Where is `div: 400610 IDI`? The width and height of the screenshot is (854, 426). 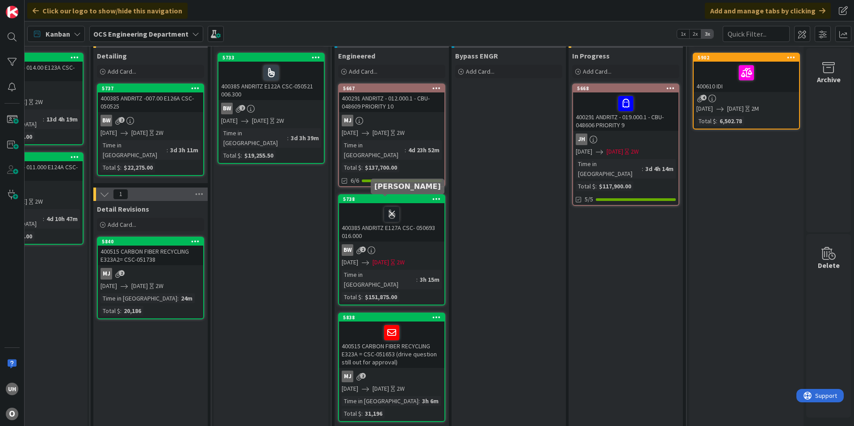 div: 400610 IDI is located at coordinates (747, 77).